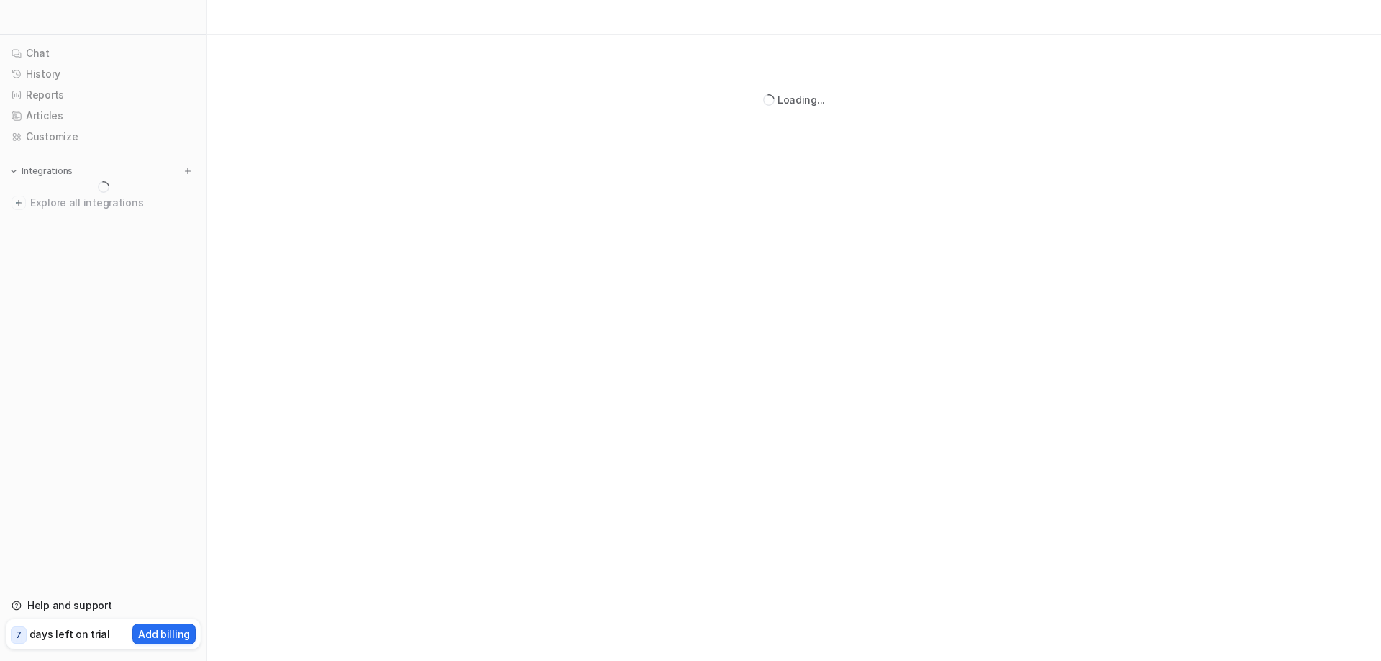 The width and height of the screenshot is (1381, 661). I want to click on button: Integrations, so click(41, 171).